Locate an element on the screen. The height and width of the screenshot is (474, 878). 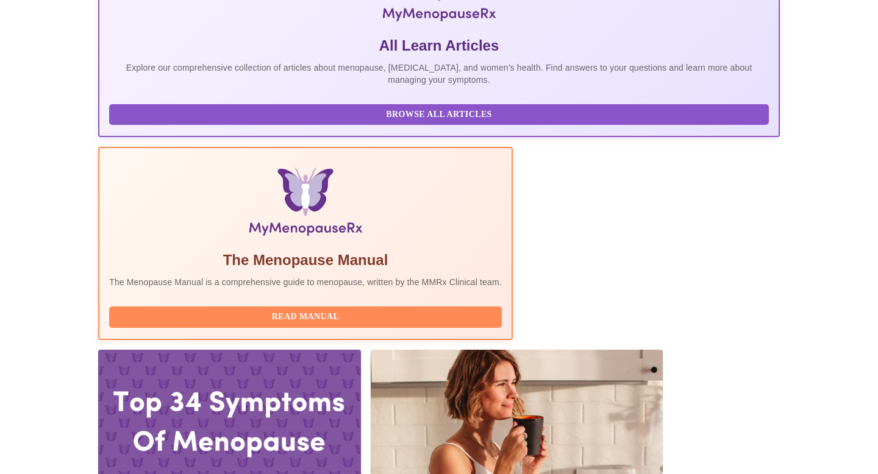
a: Browse All Articles is located at coordinates (440, 113).